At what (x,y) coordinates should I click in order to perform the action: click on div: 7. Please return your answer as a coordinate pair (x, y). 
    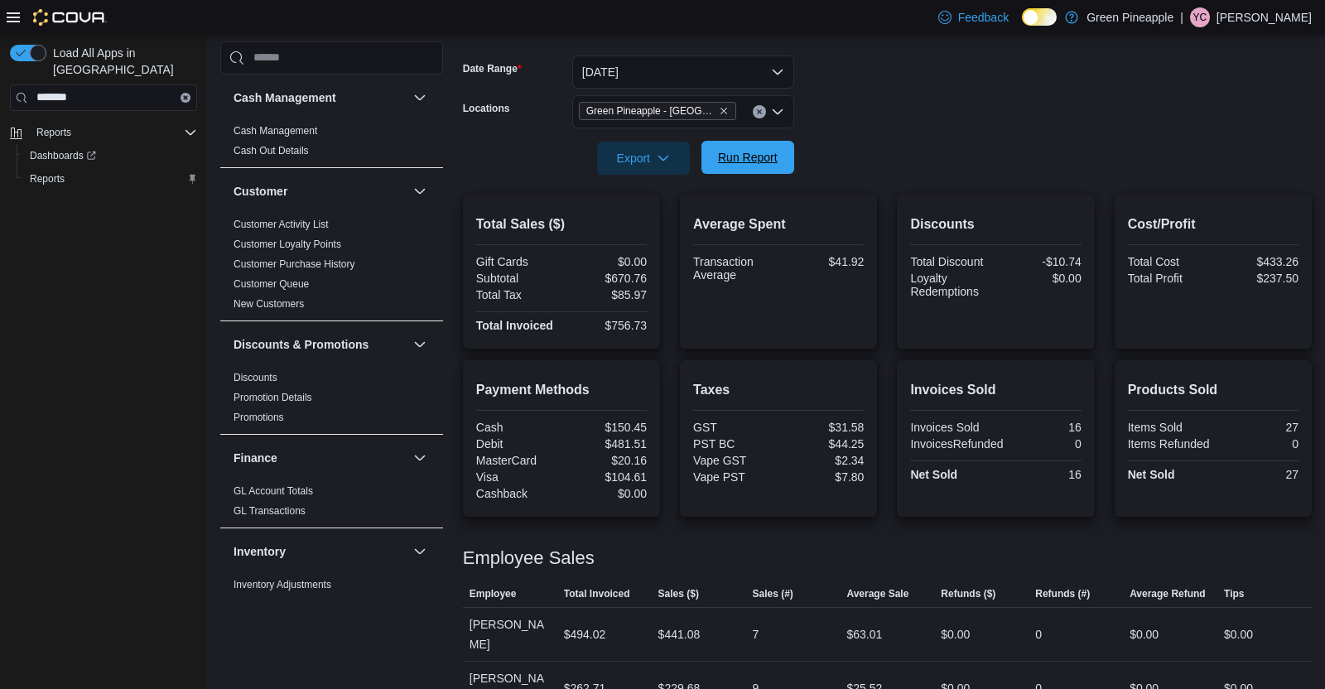
    Looking at the image, I should click on (756, 634).